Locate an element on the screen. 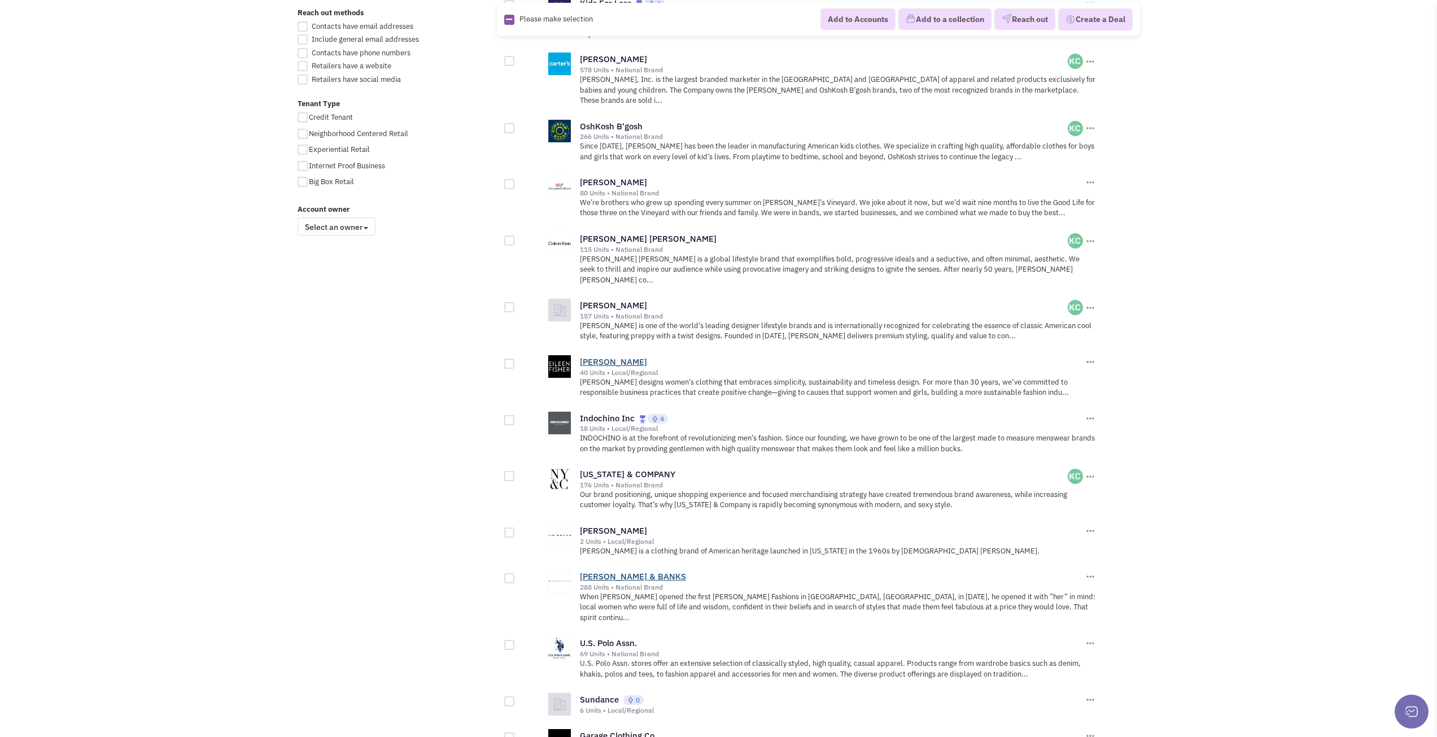 The height and width of the screenshot is (737, 1437). span: Experiential Retail is located at coordinates (339, 149).